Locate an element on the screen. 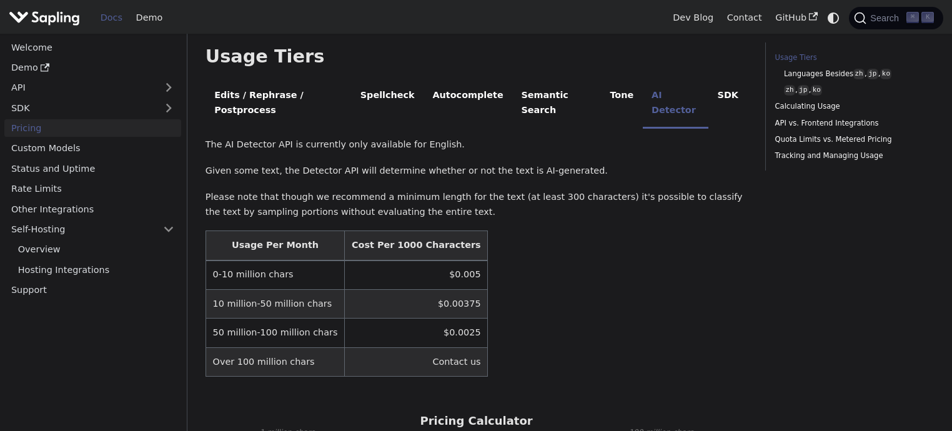 The height and width of the screenshot is (431, 952). a: Docs is located at coordinates (111, 17).